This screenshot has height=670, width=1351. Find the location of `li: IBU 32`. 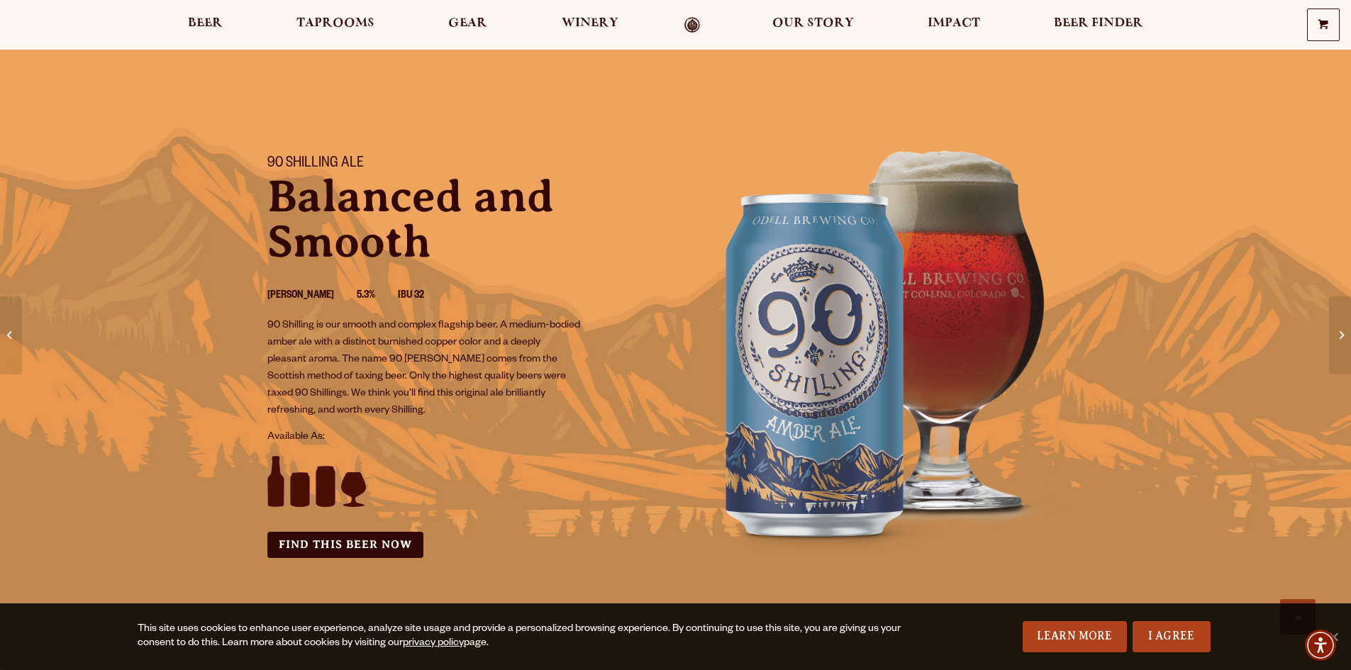

li: IBU 32 is located at coordinates (422, 296).